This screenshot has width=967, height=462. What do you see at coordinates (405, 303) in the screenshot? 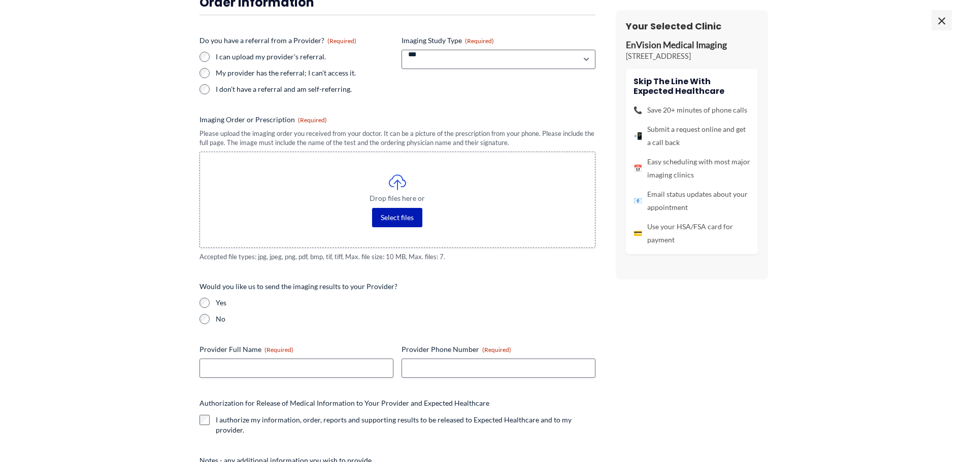
I see `label: Yes` at bounding box center [405, 303].